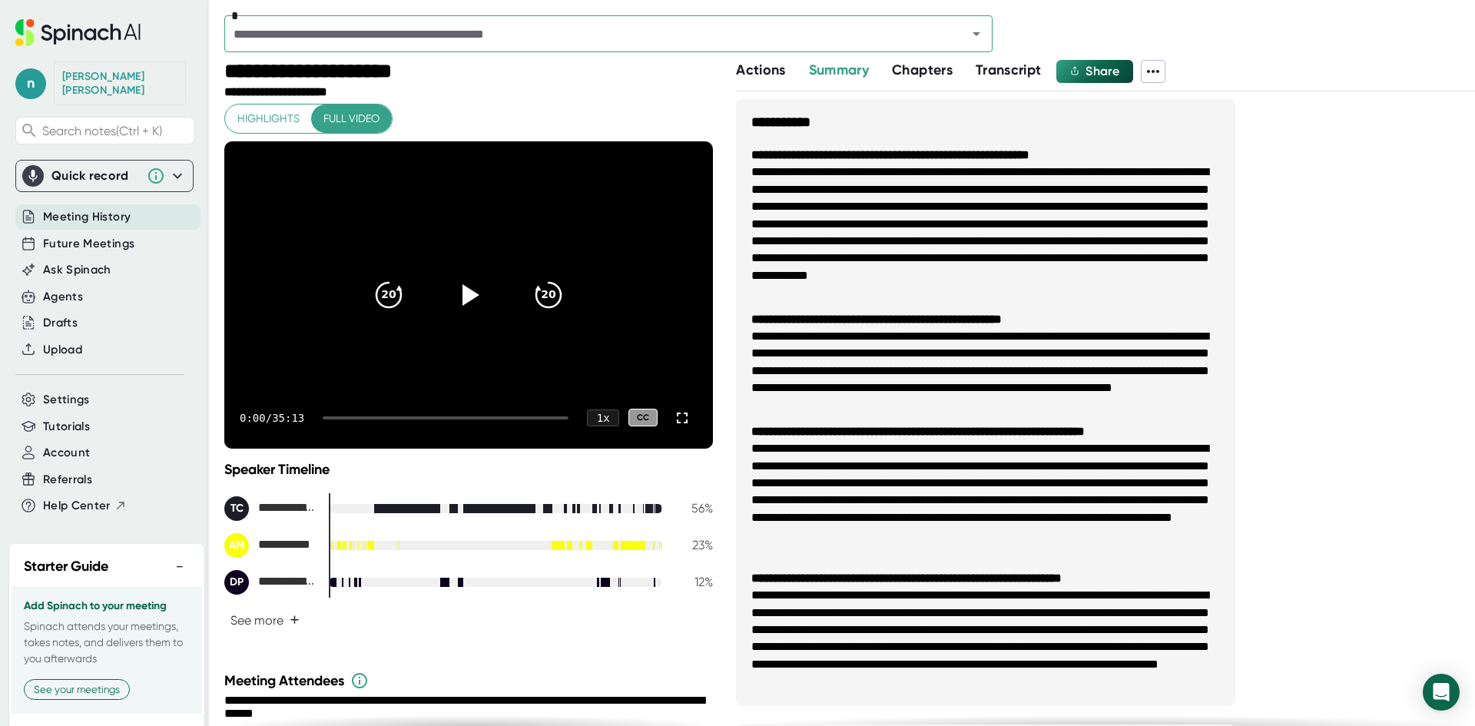 The image size is (1475, 726). I want to click on div: Nancy Figueroa, so click(120, 83).